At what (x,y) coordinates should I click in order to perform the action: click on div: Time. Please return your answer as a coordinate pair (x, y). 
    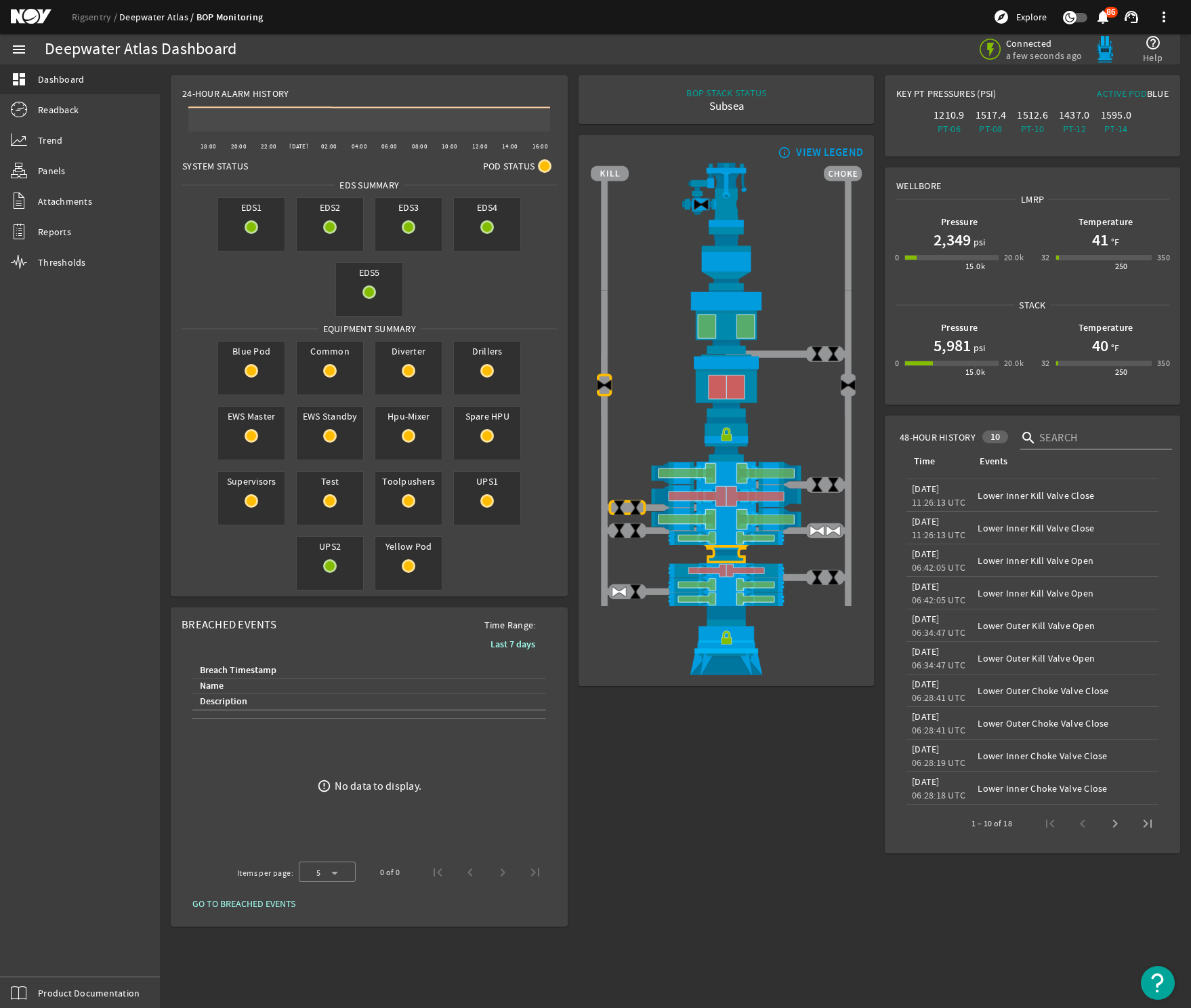
    Looking at the image, I should click on (925, 462).